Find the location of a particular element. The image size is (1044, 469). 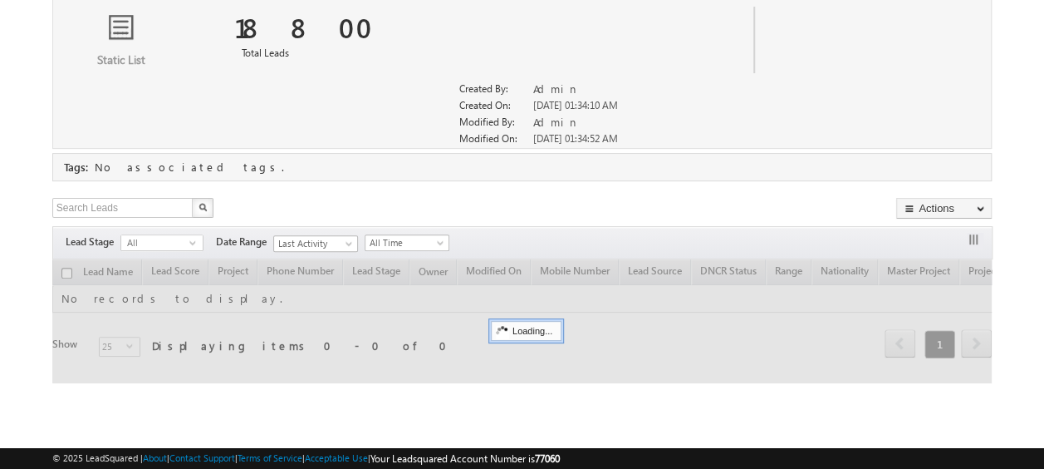

span: select is located at coordinates (196, 242).